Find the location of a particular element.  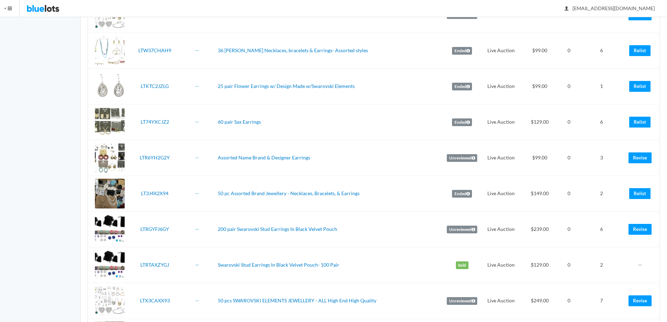

td: $149.00 is located at coordinates (540, 194).